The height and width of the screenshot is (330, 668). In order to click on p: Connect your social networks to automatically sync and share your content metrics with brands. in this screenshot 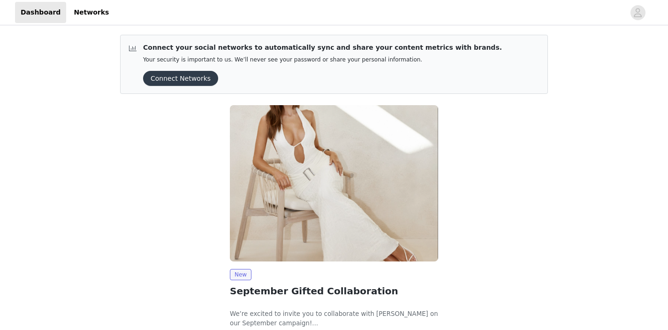, I will do `click(322, 47)`.